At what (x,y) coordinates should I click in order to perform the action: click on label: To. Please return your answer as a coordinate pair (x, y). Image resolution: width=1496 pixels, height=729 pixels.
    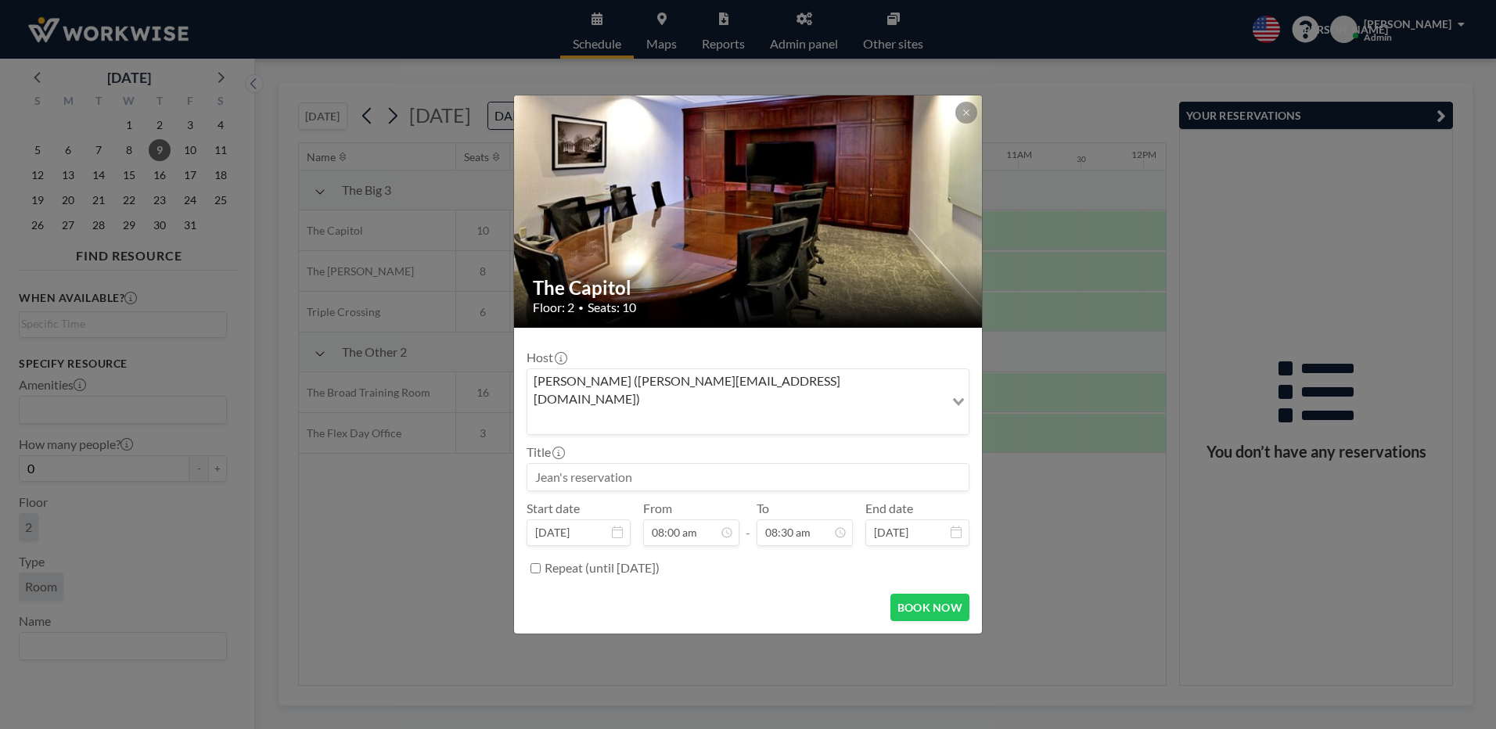
    Looking at the image, I should click on (763, 509).